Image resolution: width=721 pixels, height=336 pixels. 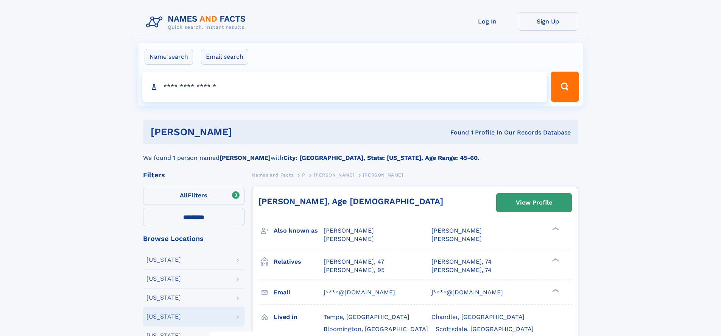 I want to click on span: All, so click(x=184, y=195).